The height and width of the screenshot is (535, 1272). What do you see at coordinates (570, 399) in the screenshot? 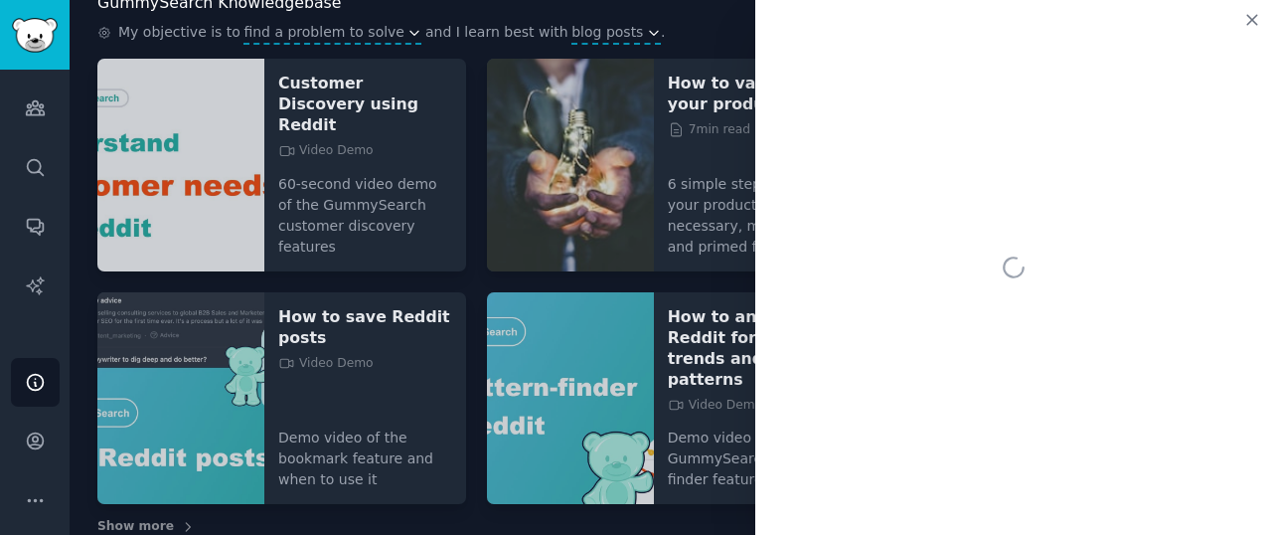
I see `img: How to analyze Reddit for common trends and patterns` at bounding box center [570, 399].